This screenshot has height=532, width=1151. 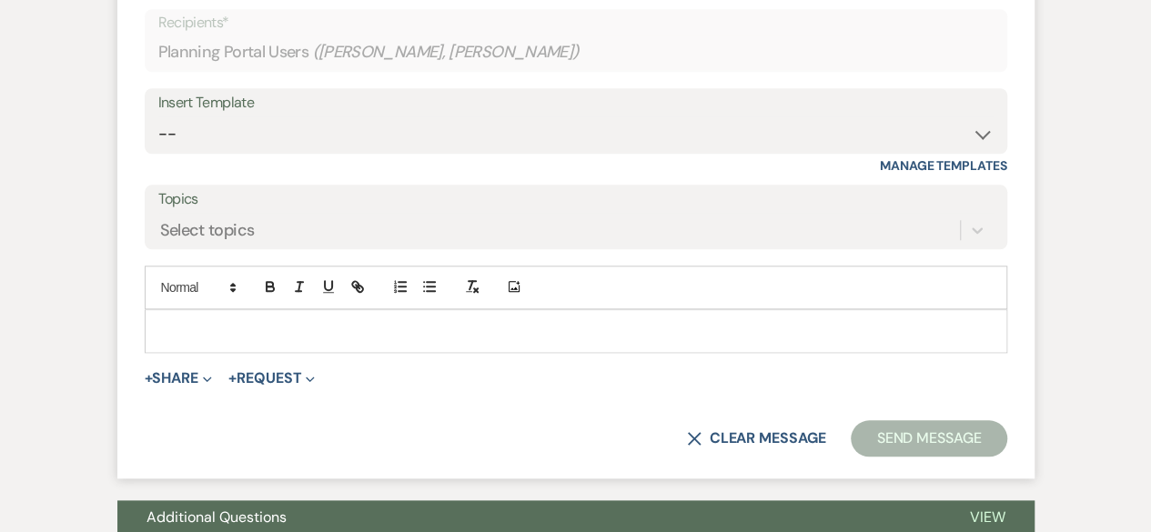 I want to click on span: Additional Questions, so click(x=217, y=517).